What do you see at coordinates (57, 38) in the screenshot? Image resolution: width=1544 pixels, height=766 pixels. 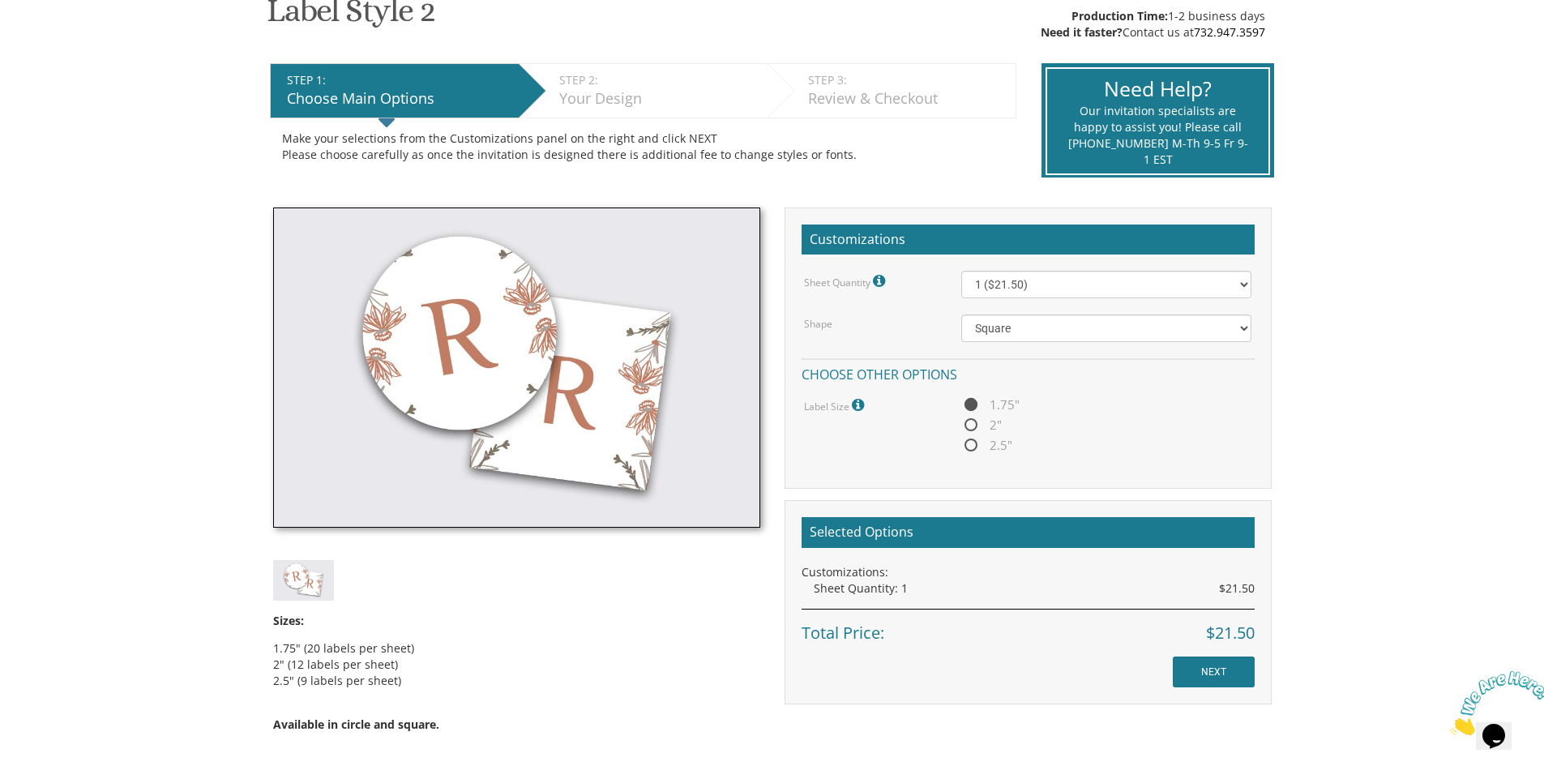 I see `img: Chat attention grabber` at bounding box center [57, 38].